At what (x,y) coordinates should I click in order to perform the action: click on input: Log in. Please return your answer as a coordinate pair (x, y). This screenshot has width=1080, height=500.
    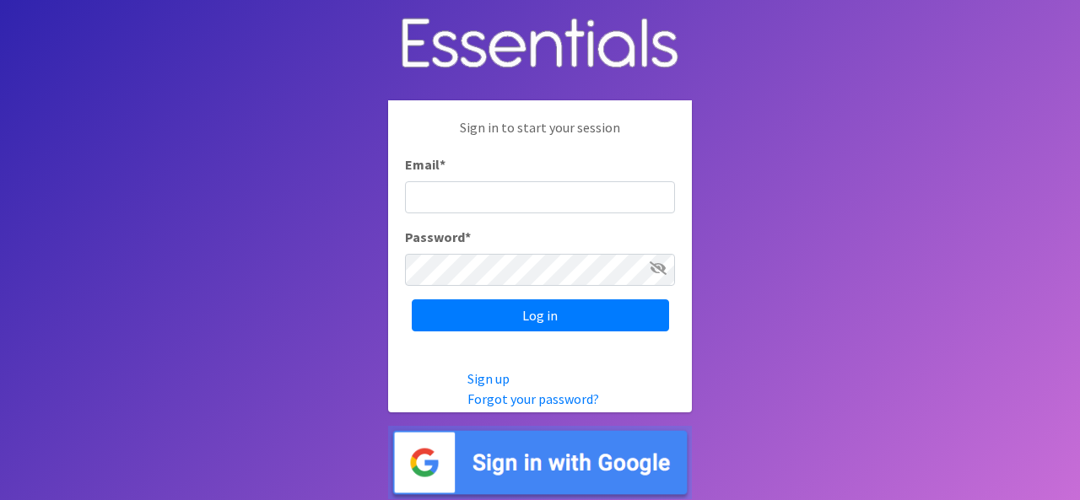
    Looking at the image, I should click on (540, 315).